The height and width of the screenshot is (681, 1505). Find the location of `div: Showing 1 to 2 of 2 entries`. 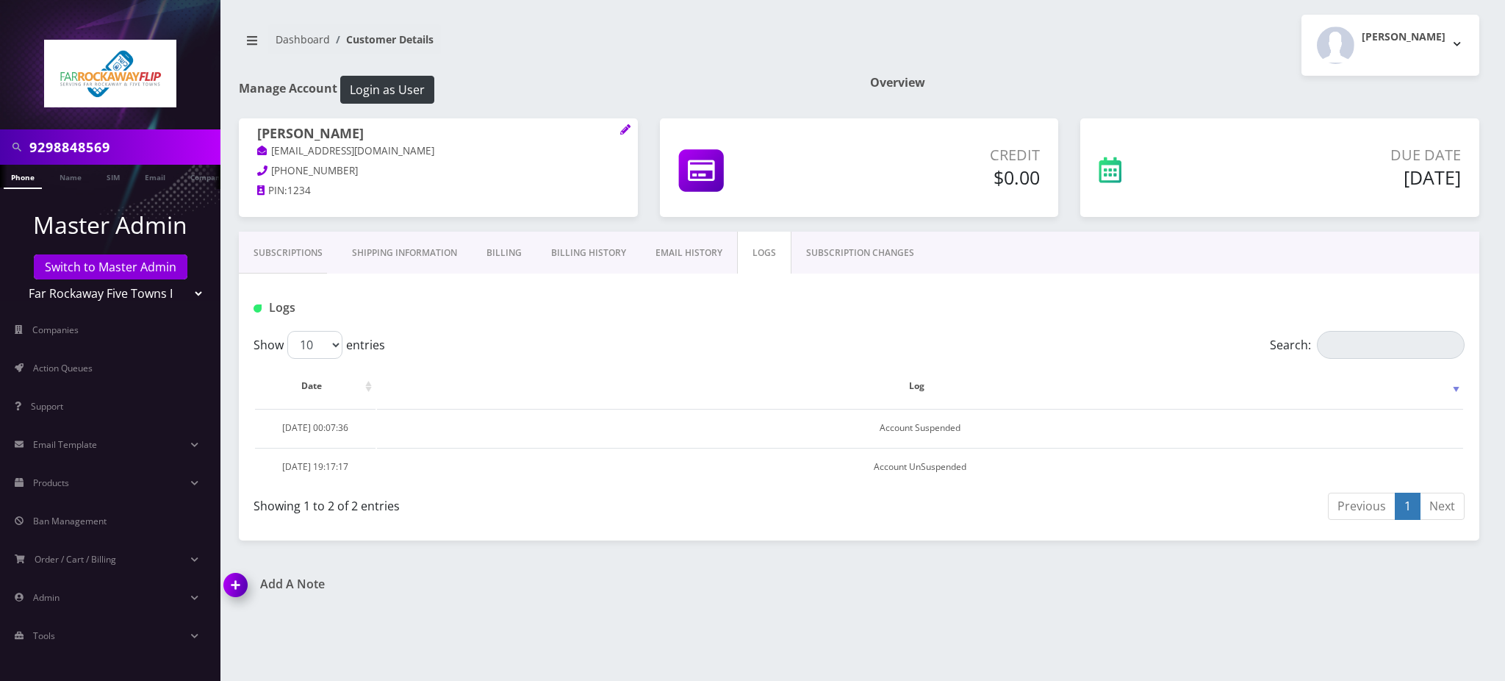

div: Showing 1 to 2 of 2 entries is located at coordinates (501, 503).